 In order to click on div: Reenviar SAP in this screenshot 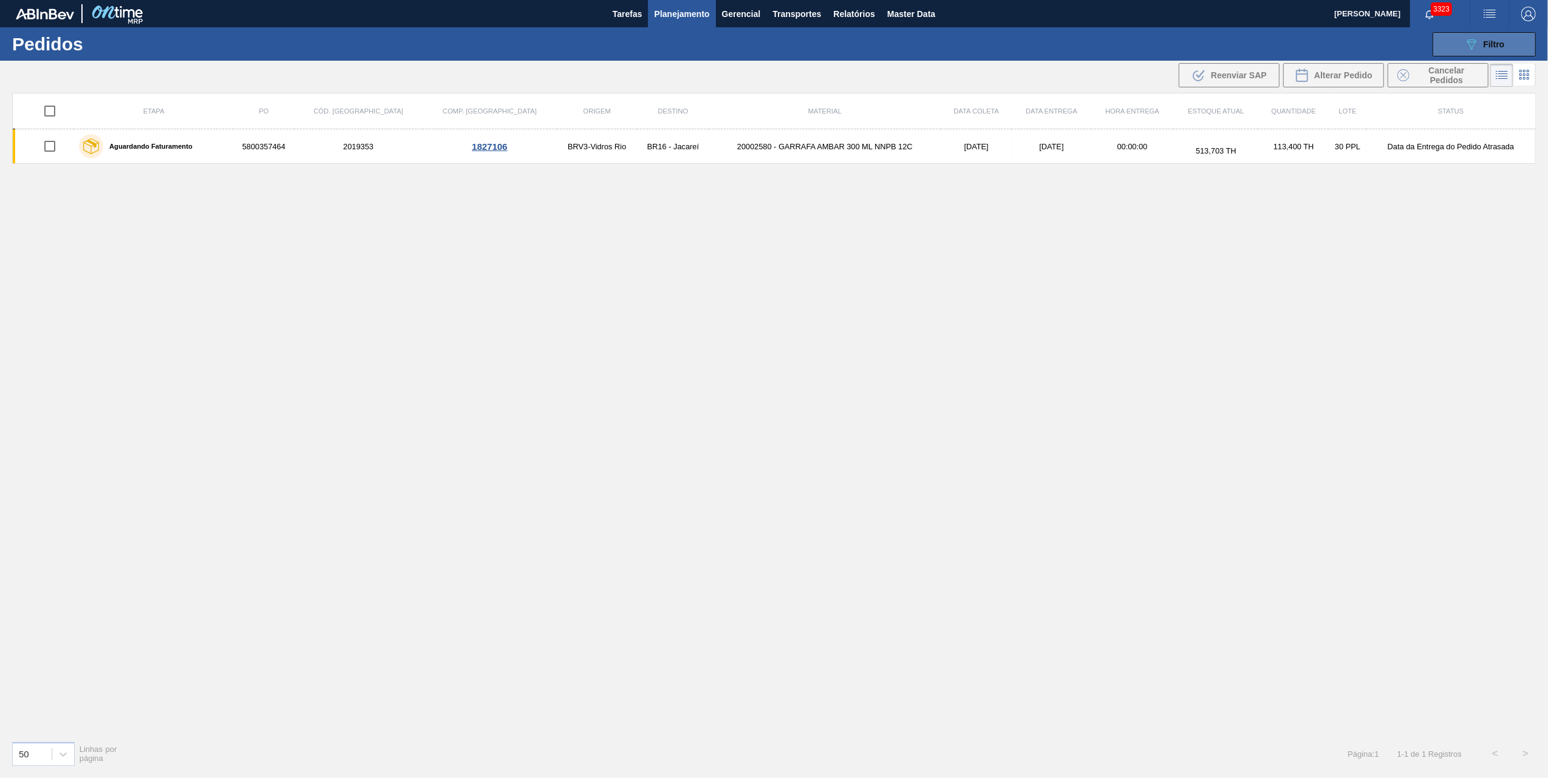, I will do `click(1229, 75)`.